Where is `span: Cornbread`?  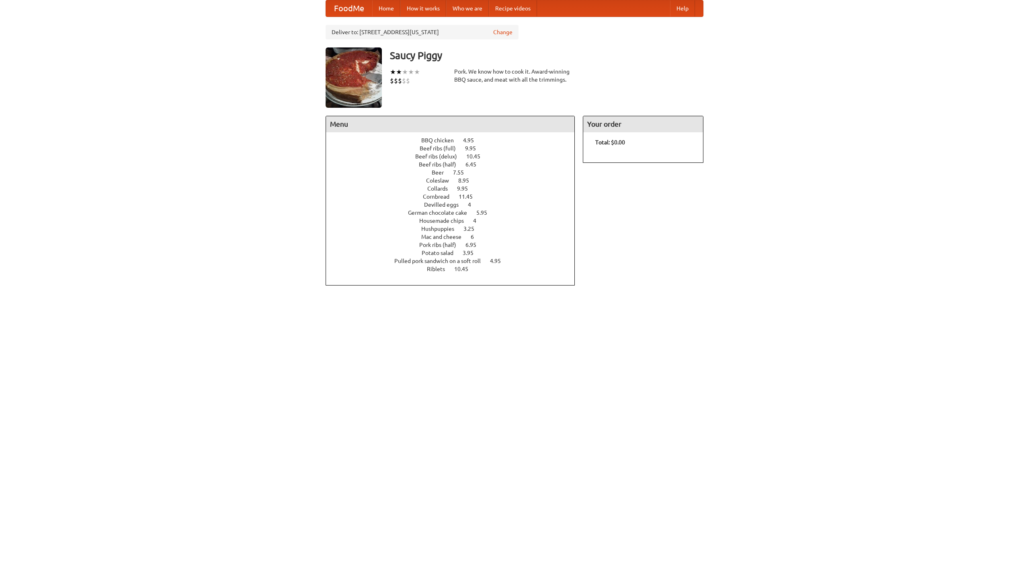
span: Cornbread is located at coordinates (440, 197).